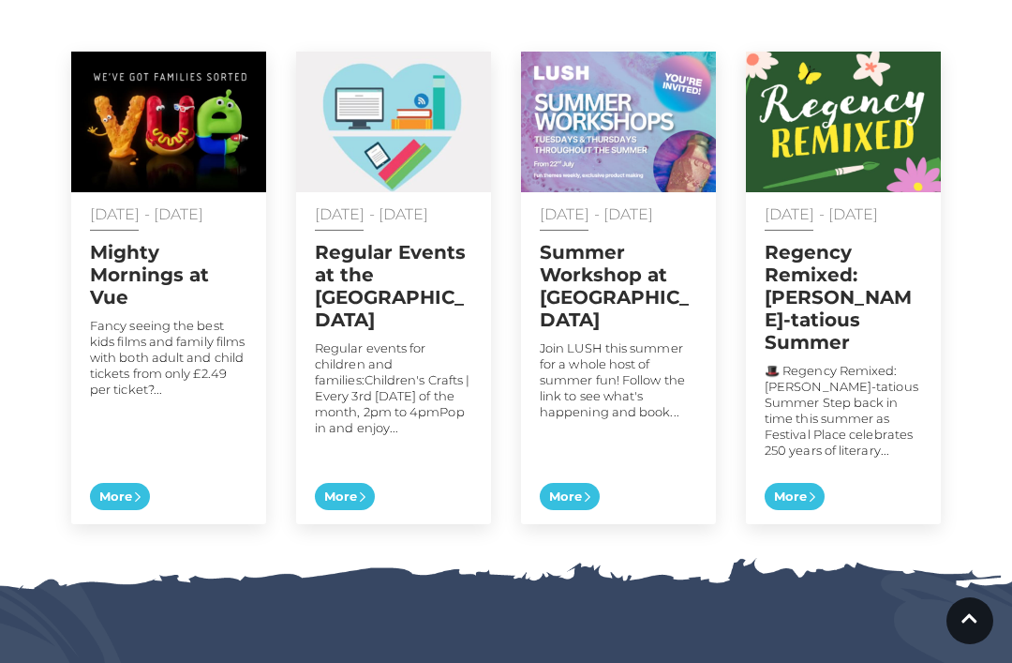 This screenshot has height=663, width=1012. What do you see at coordinates (619, 380) in the screenshot?
I see `p: Join LUSH this summer for a whole host of summer fun! Follow the link to see what's happening and...` at bounding box center [619, 380].